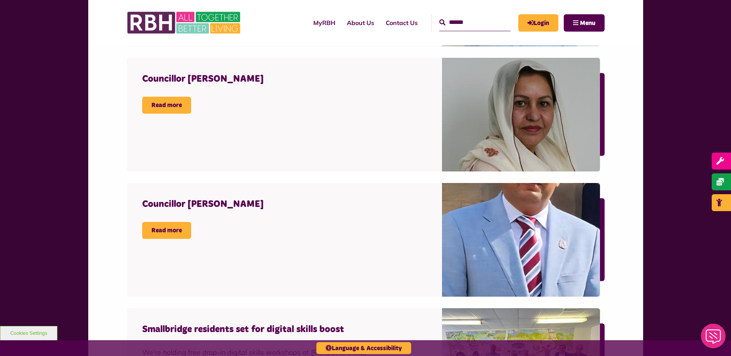 The image size is (731, 356). What do you see at coordinates (167, 231) in the screenshot?
I see `a: Read more Councillor Shakil Ahmed` at bounding box center [167, 231].